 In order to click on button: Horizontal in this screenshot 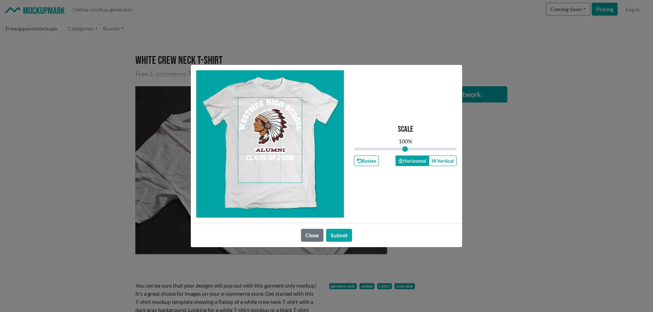, I will do `click(412, 161)`.